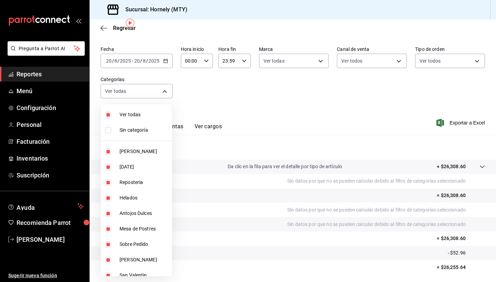 This screenshot has width=496, height=282. What do you see at coordinates (144, 229) in the screenshot?
I see `span: Mesa de Postres` at bounding box center [144, 229].